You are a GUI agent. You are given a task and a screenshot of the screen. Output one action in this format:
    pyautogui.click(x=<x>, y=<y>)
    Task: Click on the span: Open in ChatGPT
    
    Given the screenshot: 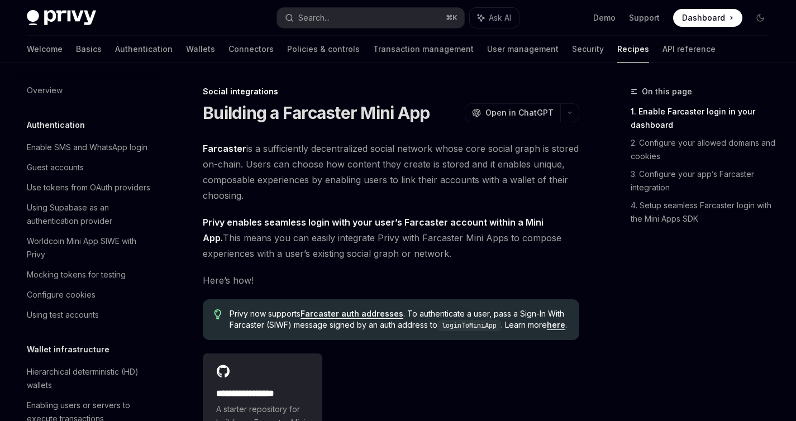 What is the action you would take?
    pyautogui.click(x=519, y=113)
    